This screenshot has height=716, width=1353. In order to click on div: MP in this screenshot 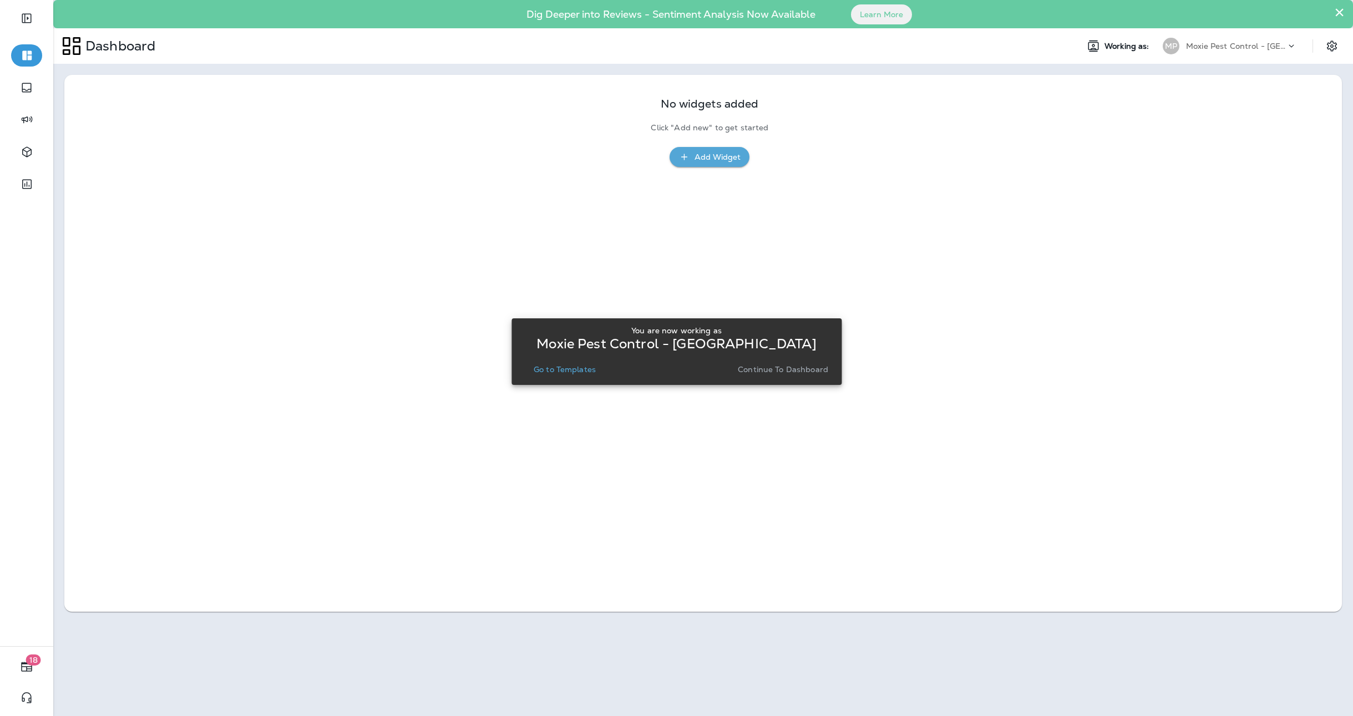, I will do `click(1171, 46)`.